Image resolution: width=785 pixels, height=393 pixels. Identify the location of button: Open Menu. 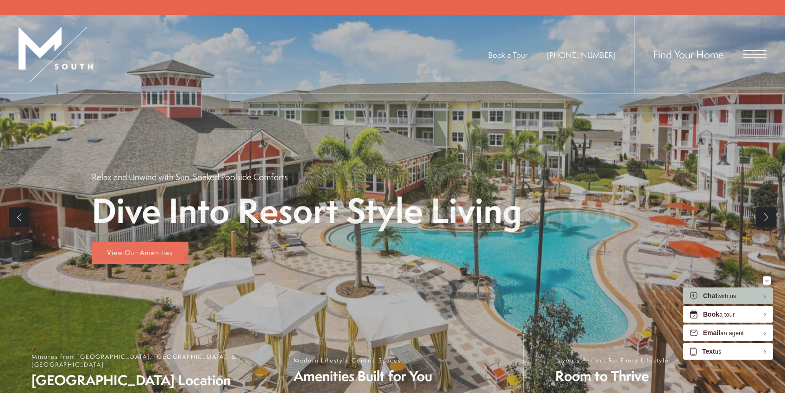
(755, 54).